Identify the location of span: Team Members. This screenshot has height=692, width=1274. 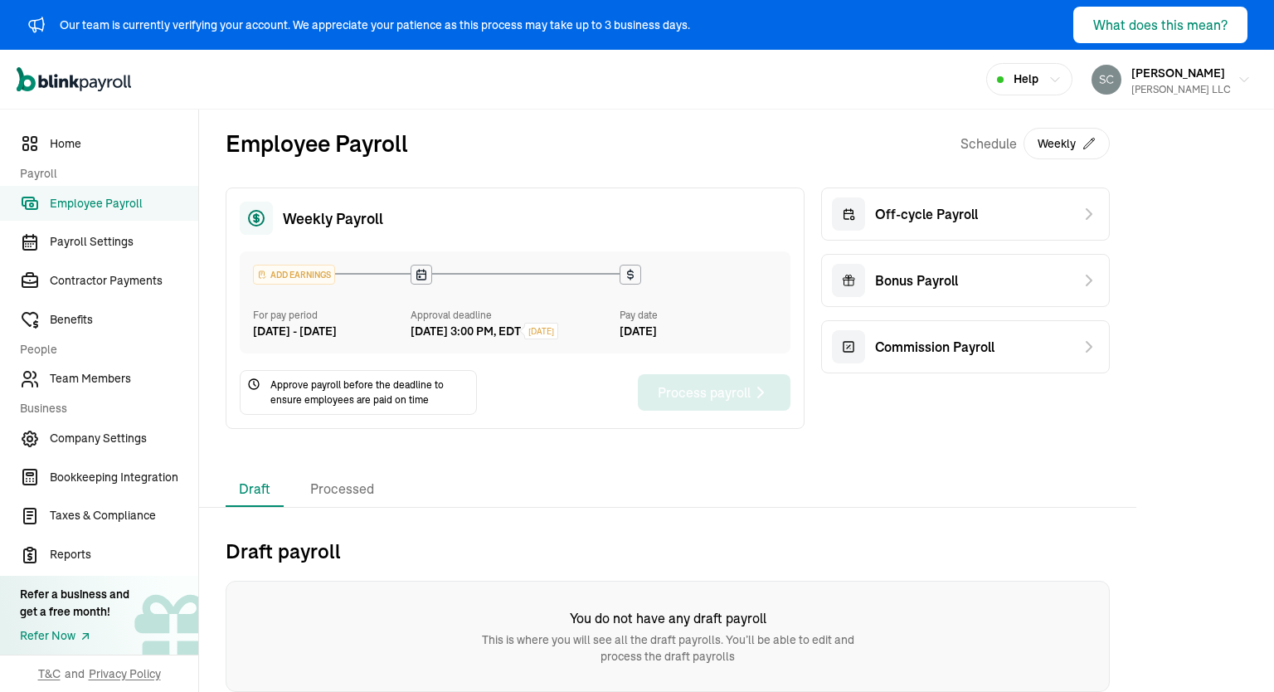
(124, 378).